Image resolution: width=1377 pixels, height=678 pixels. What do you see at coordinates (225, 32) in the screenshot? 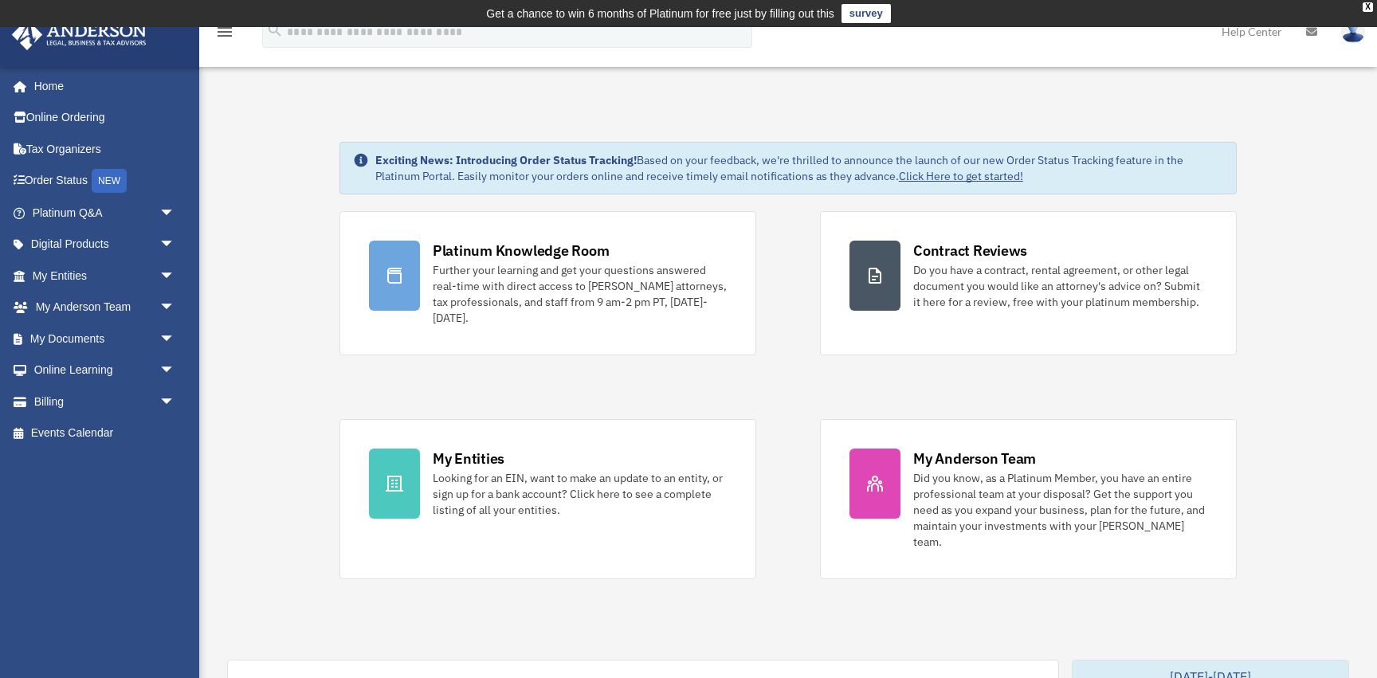
I see `i: menu` at bounding box center [225, 32].